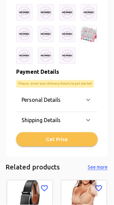  What do you see at coordinates (98, 168) in the screenshot?
I see `button: See more` at bounding box center [98, 168].